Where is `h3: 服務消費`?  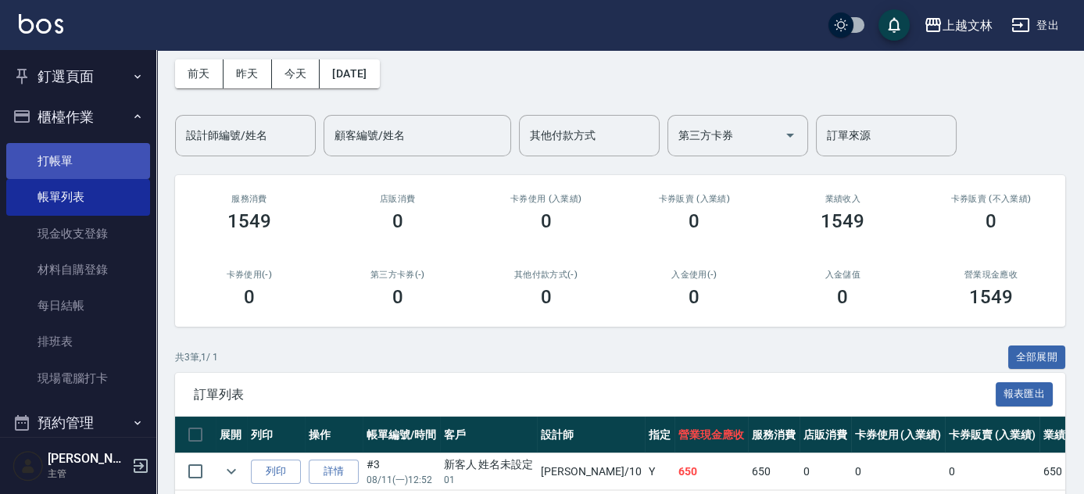 h3: 服務消費 is located at coordinates (249, 198).